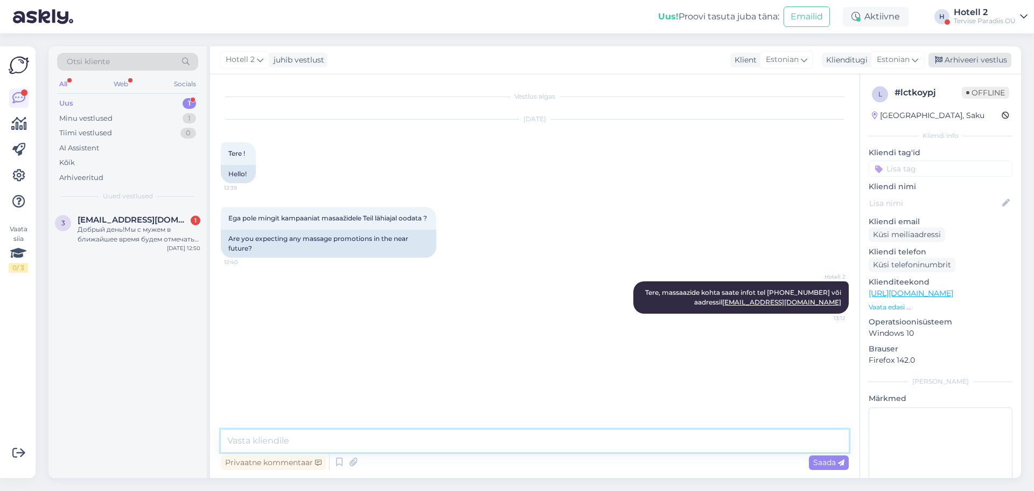  What do you see at coordinates (991, 17) in the screenshot?
I see `a: Hotell 2Tervise Paradiis OÜ` at bounding box center [991, 17].